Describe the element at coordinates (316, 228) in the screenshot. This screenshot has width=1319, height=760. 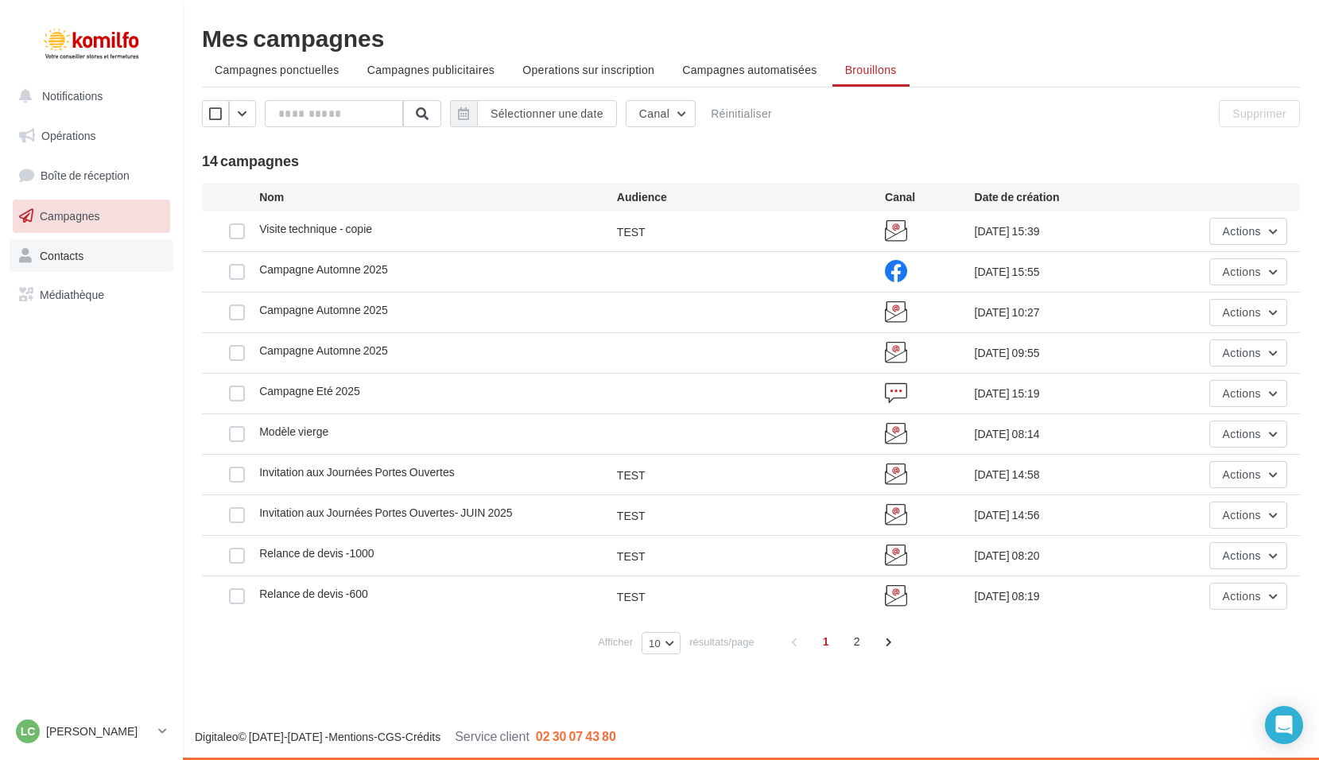
I see `span: Visite technique - copie` at that location.